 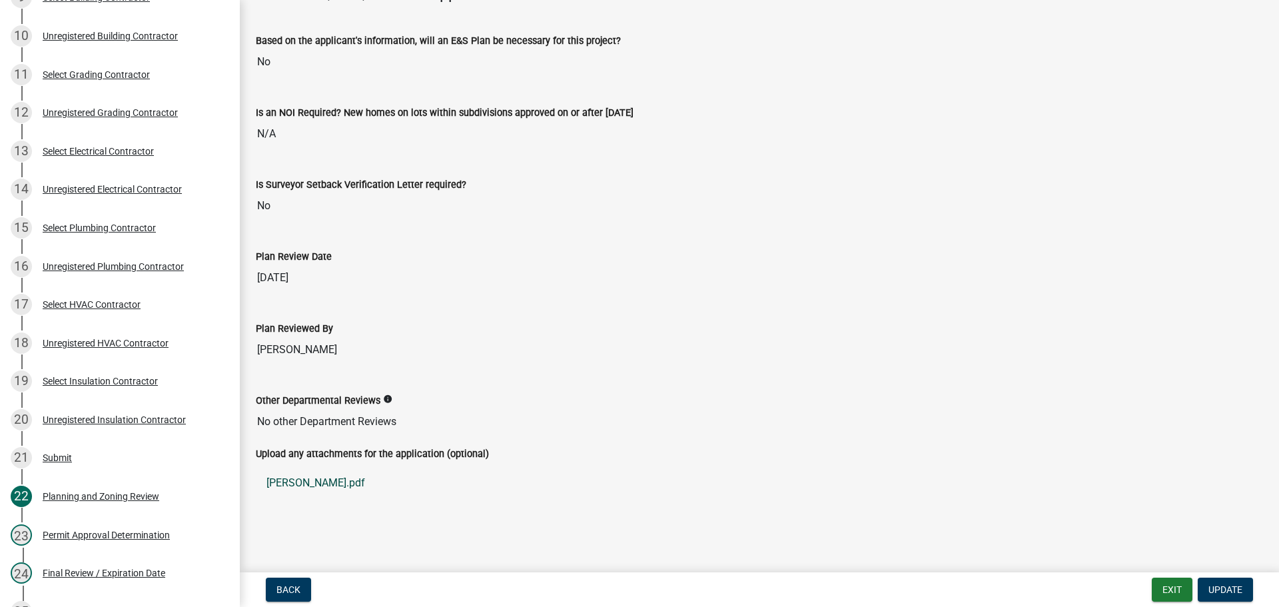 I want to click on button: Update, so click(x=1225, y=589).